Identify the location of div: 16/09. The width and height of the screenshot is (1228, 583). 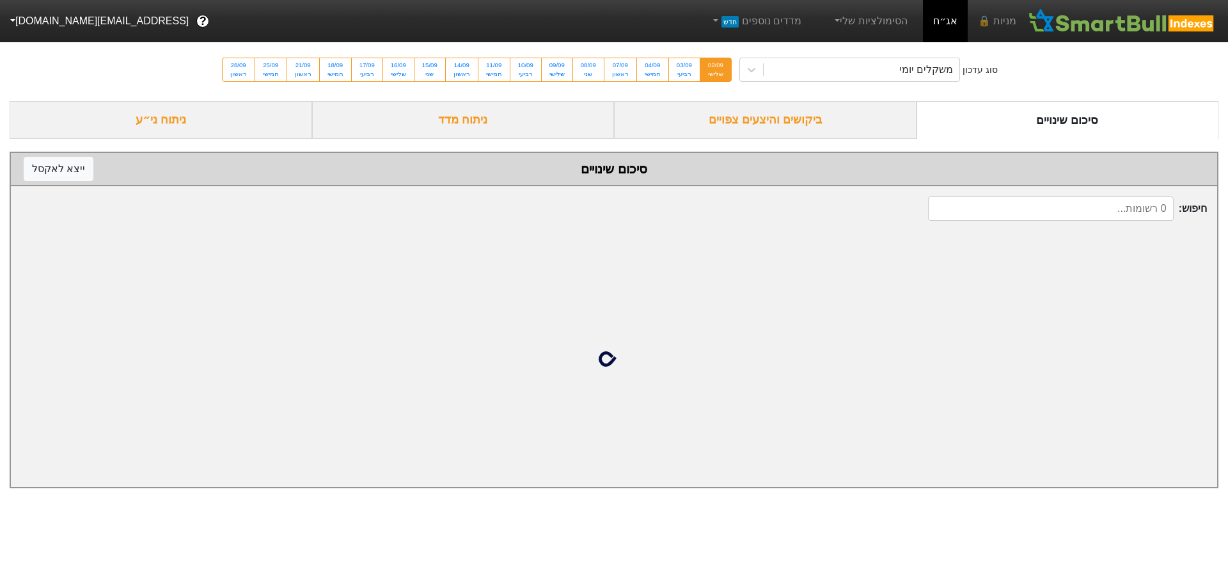
(398, 65).